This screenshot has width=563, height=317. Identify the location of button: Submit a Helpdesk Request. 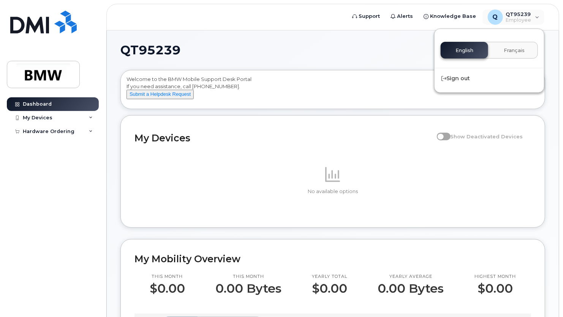
(160, 94).